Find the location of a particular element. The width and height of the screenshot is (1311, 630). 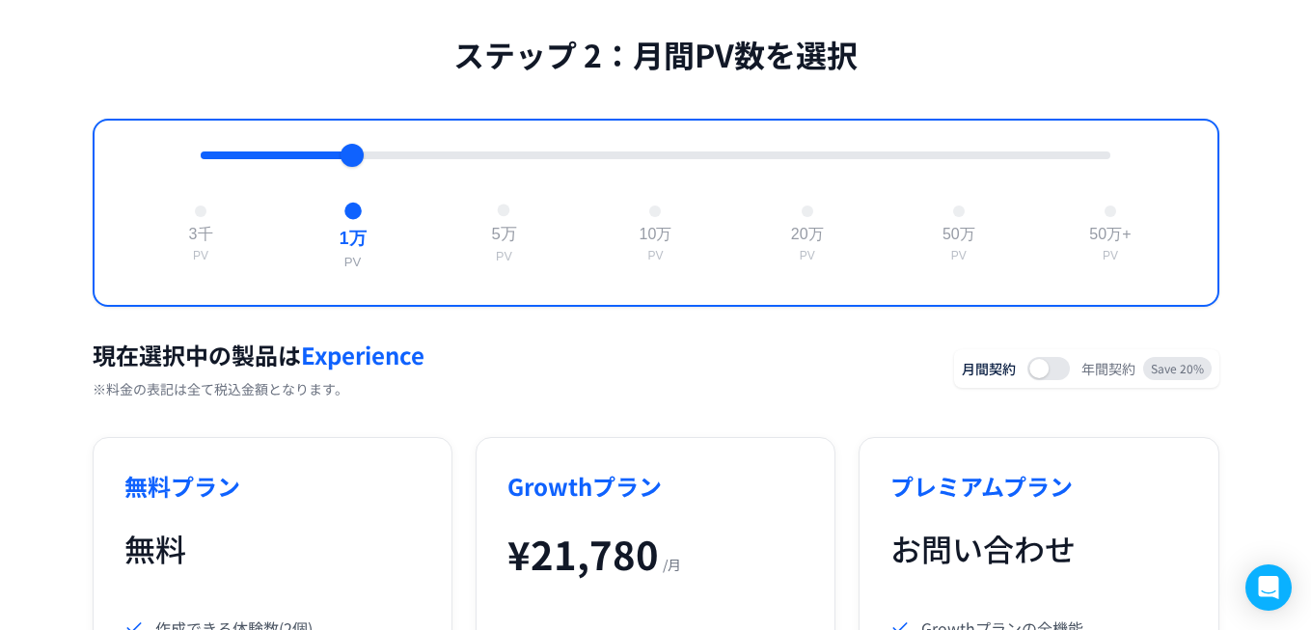

p: ※料金の表記は全て税込金額となります。 is located at coordinates (507, 389).